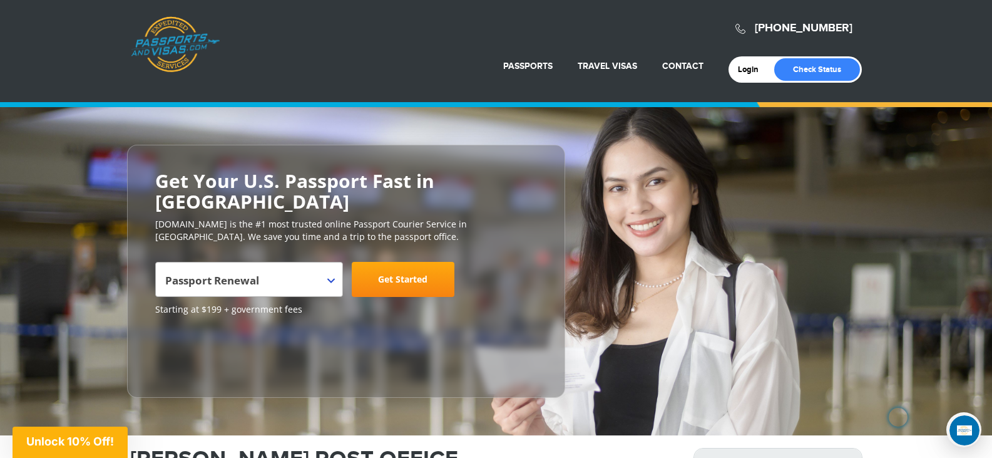 The width and height of the screenshot is (992, 458). I want to click on span: Unlock 10% Off!, so click(70, 441).